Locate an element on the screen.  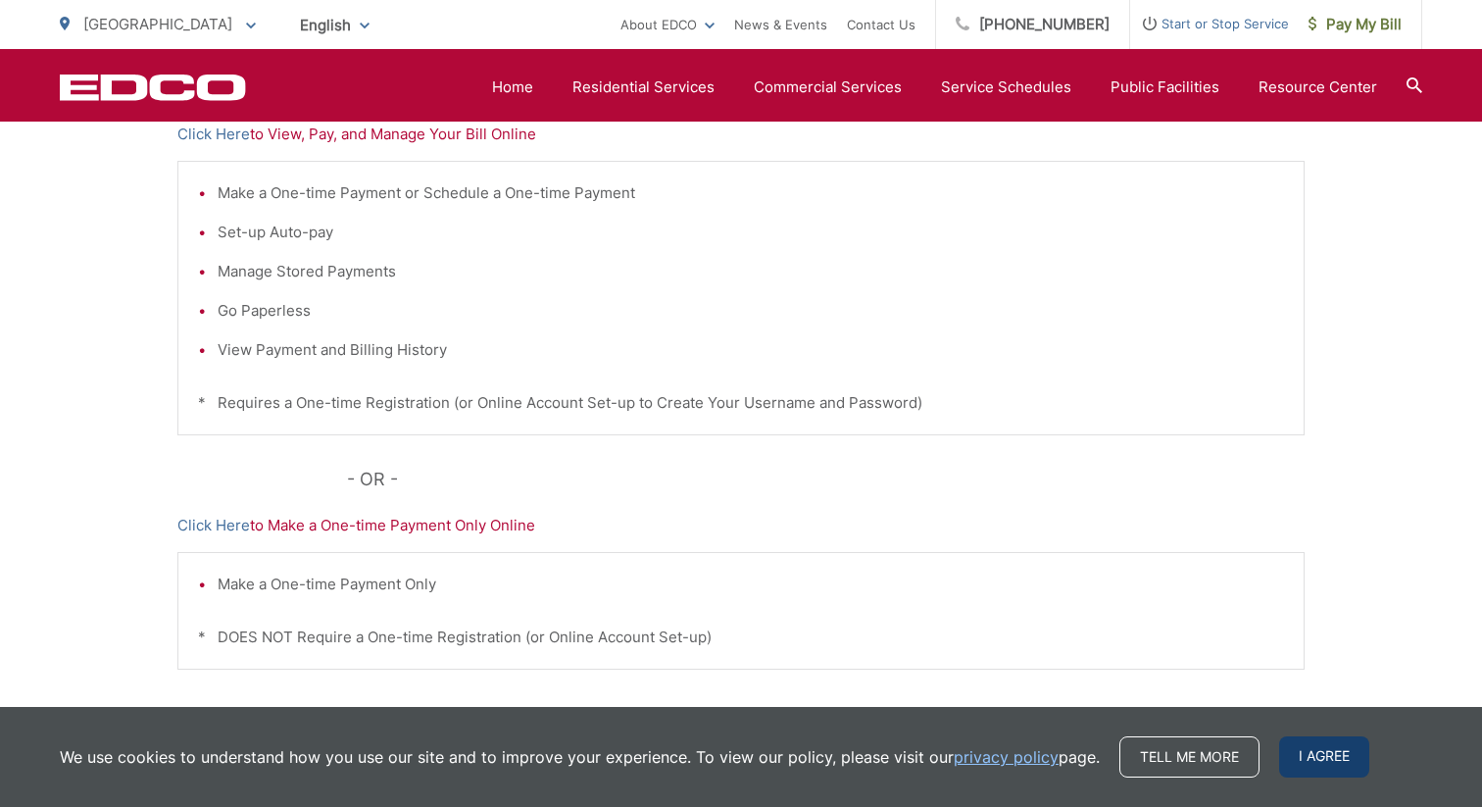
a: Home is located at coordinates (513, 87).